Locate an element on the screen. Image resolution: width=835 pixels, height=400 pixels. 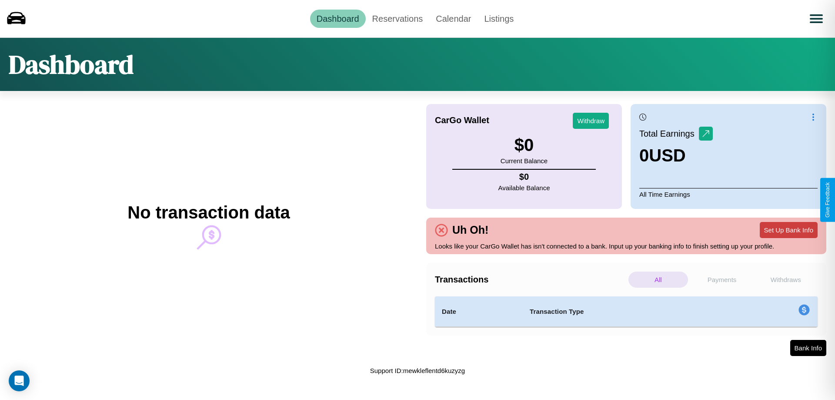
button: Withdraw is located at coordinates (591, 120).